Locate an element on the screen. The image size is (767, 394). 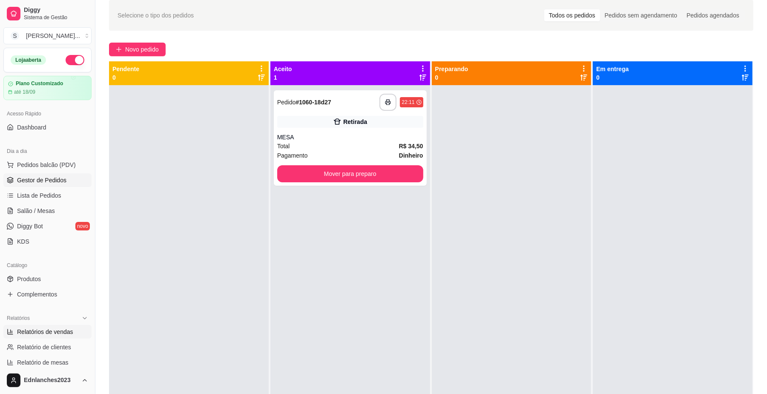
strong: Dinheiro is located at coordinates (411, 155).